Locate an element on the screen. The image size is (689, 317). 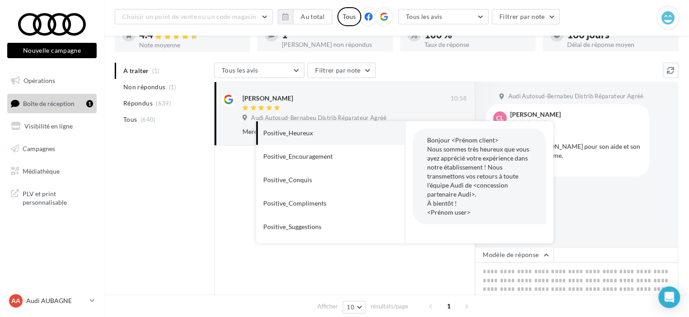
button: Positive_Heureux is located at coordinates (318, 133).